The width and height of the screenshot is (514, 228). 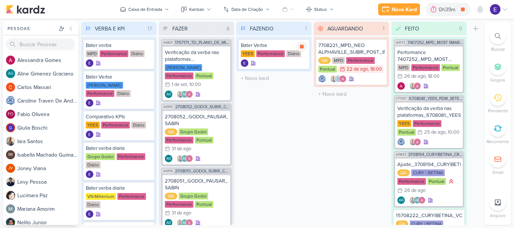 I want to click on div: , 18:00, so click(x=432, y=76).